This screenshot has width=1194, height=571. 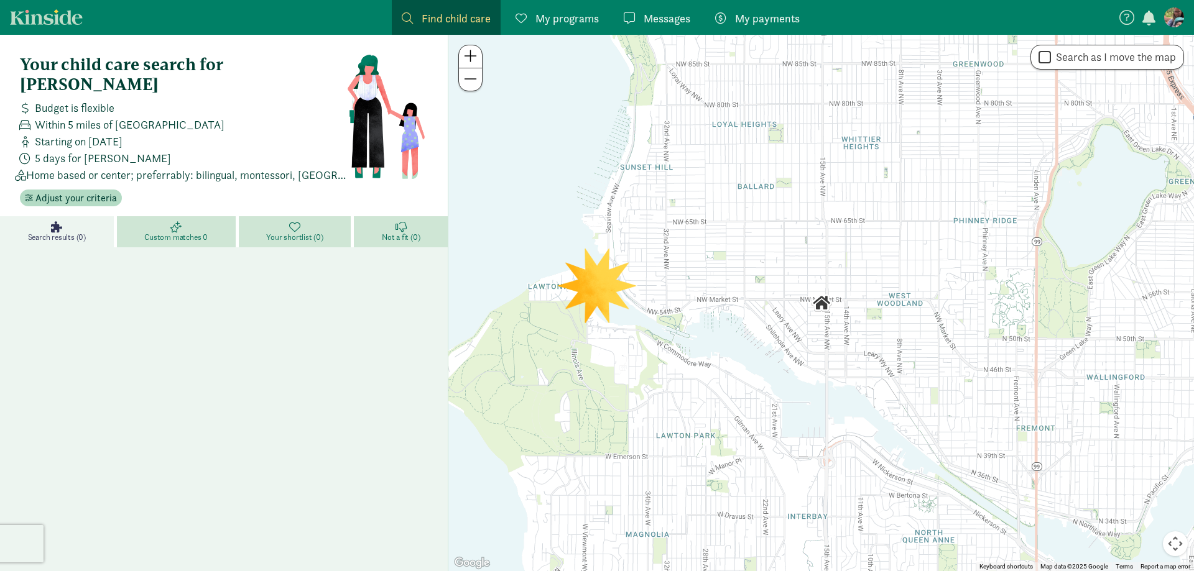 What do you see at coordinates (456, 18) in the screenshot?
I see `span: Find child care` at bounding box center [456, 18].